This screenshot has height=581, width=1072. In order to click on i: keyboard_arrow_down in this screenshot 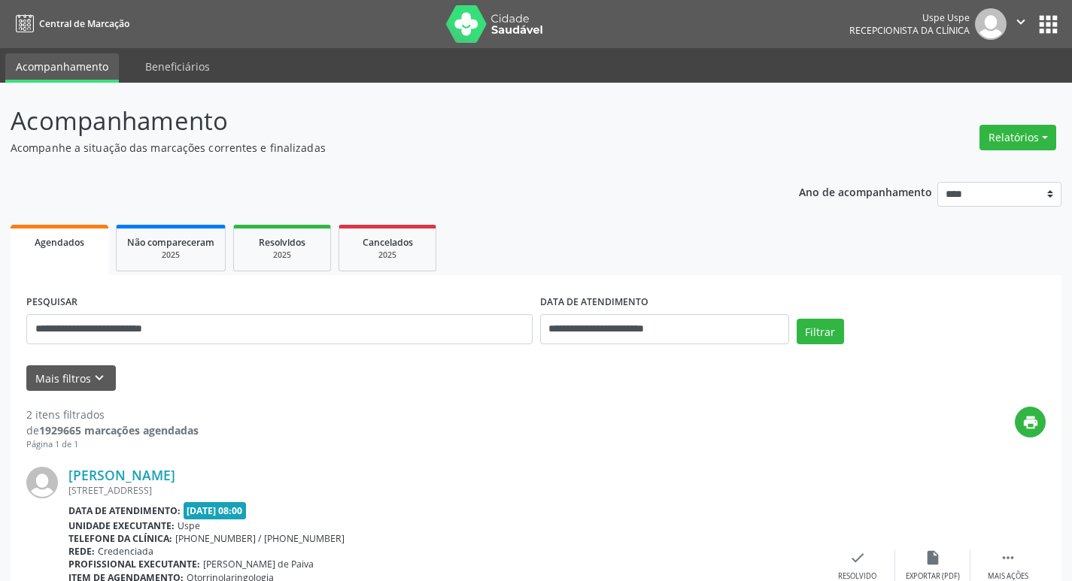, I will do `click(99, 378)`.